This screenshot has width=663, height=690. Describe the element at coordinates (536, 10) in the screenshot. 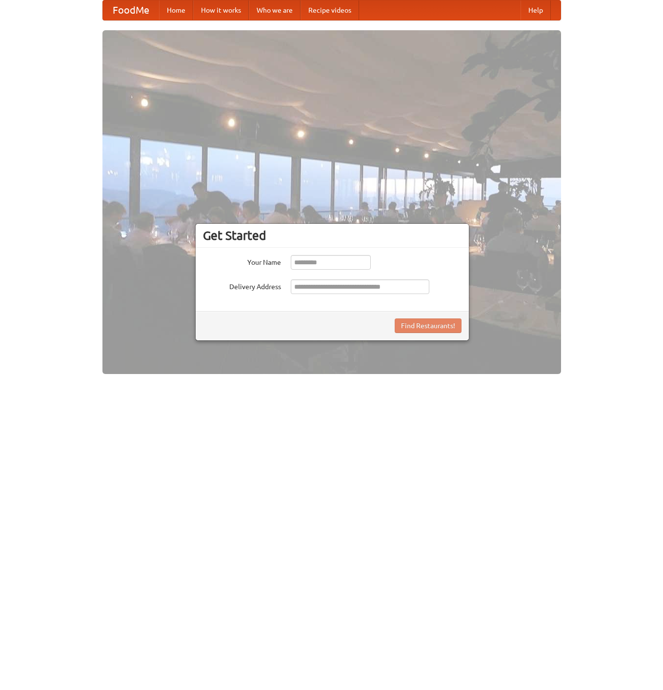

I see `a: Help` at that location.